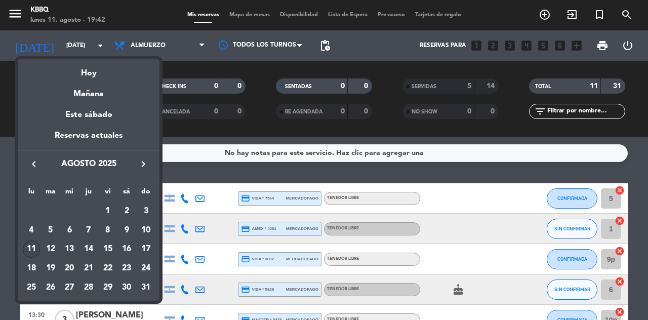 This screenshot has width=648, height=320. What do you see at coordinates (69, 230) in the screenshot?
I see `div: 6` at bounding box center [69, 230].